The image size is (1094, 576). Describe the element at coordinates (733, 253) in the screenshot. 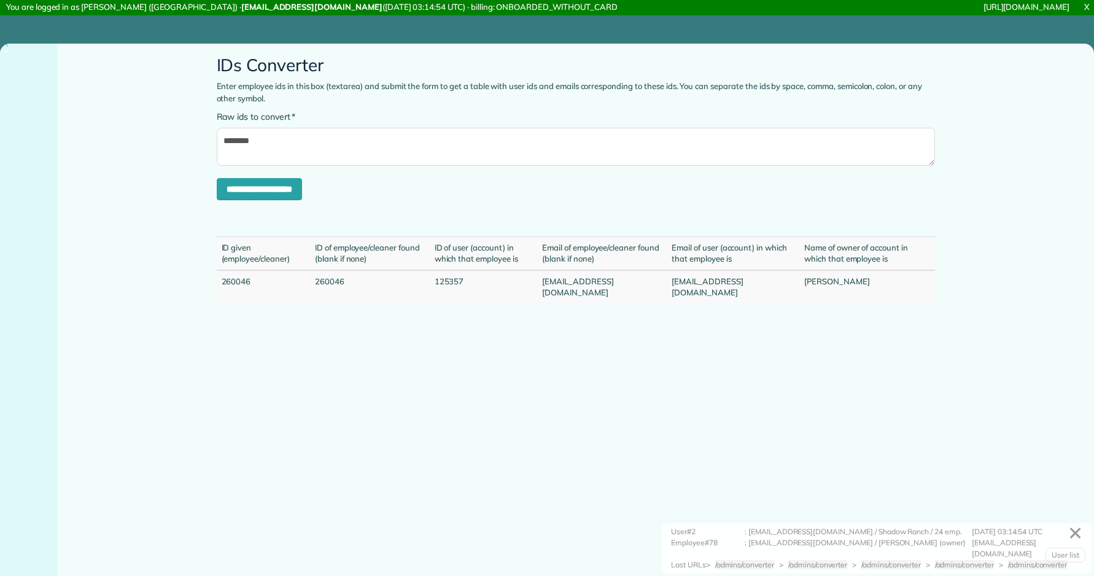

I see `td: Email of user (account) in which that employee is` at that location.